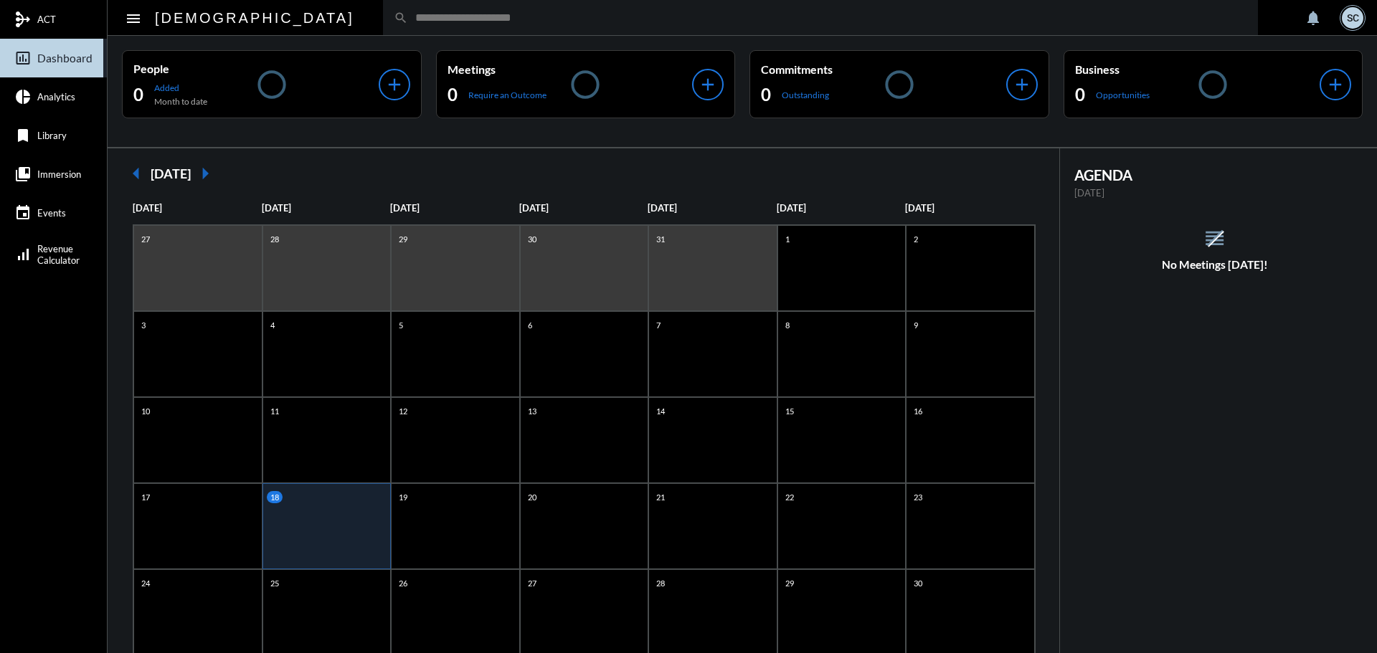 The image size is (1377, 653). Describe the element at coordinates (1353, 18) in the screenshot. I see `div: SC` at that location.